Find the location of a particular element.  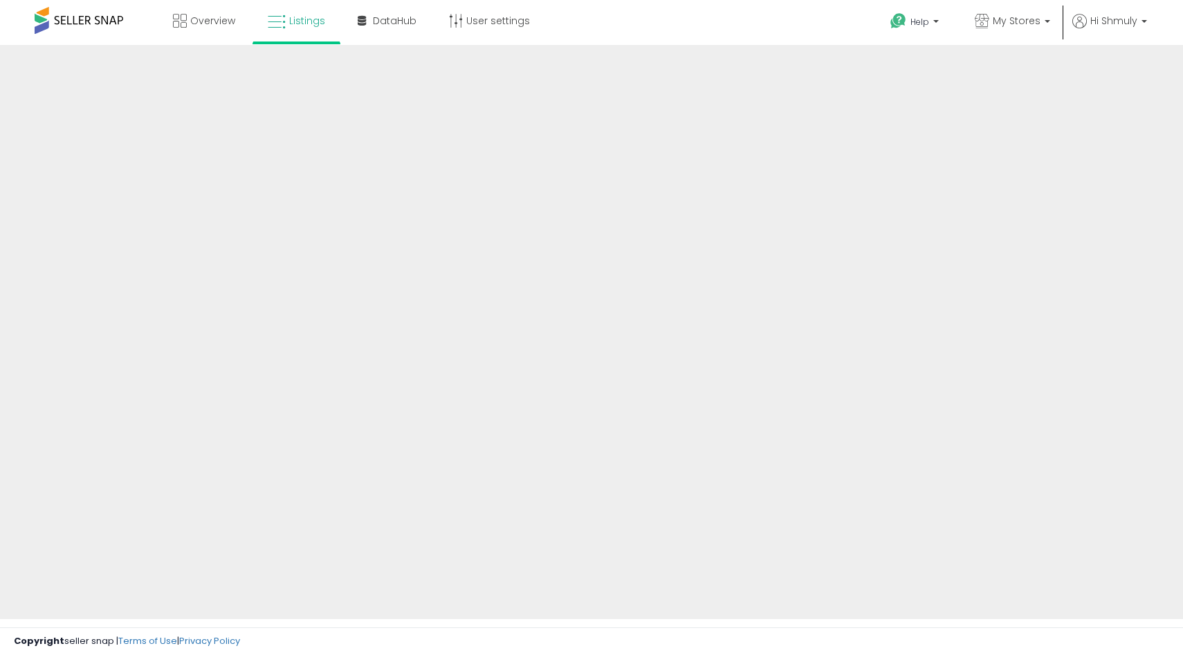

span: Overview is located at coordinates (212, 21).